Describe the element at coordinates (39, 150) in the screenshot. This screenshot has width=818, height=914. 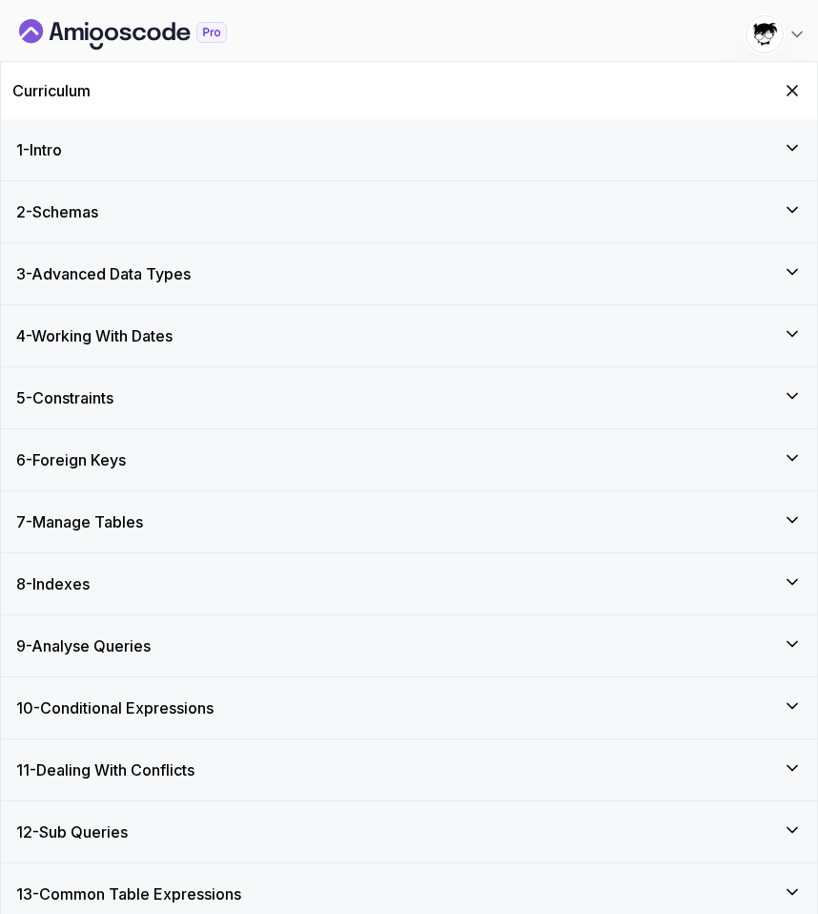
I see `h3: 1 - Intro` at that location.